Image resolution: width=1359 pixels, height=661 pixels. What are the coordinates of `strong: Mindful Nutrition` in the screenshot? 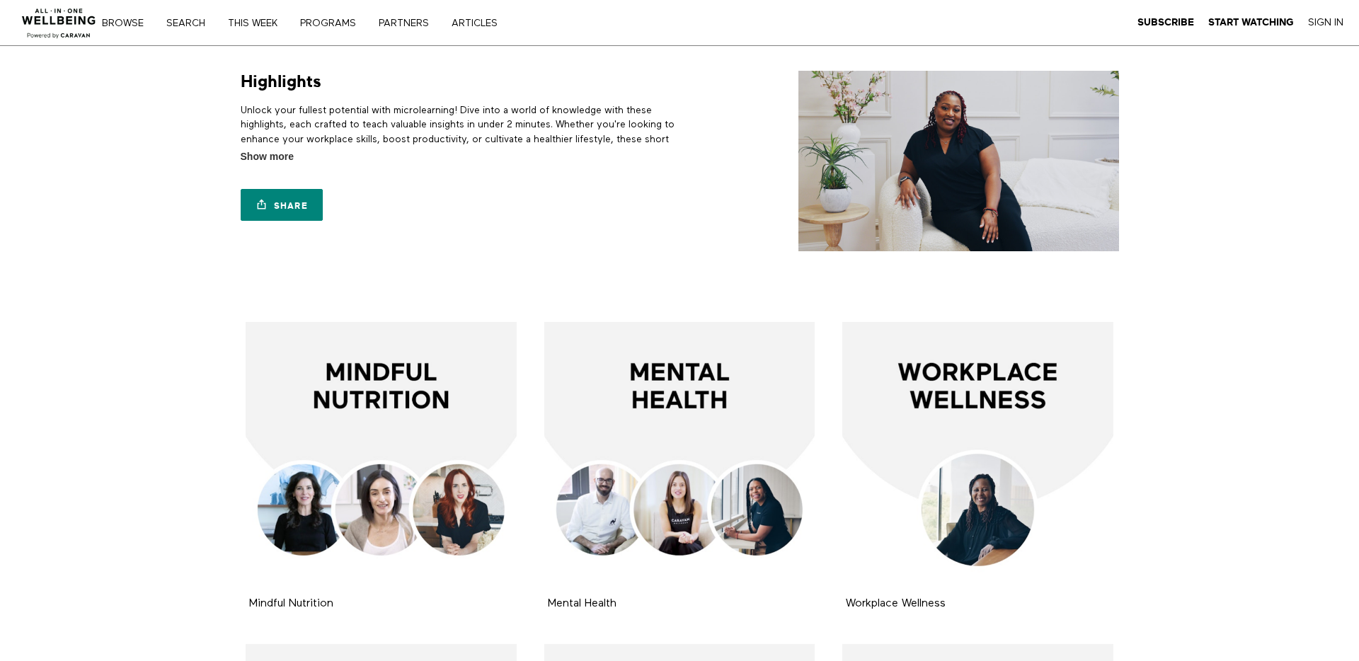 It's located at (291, 604).